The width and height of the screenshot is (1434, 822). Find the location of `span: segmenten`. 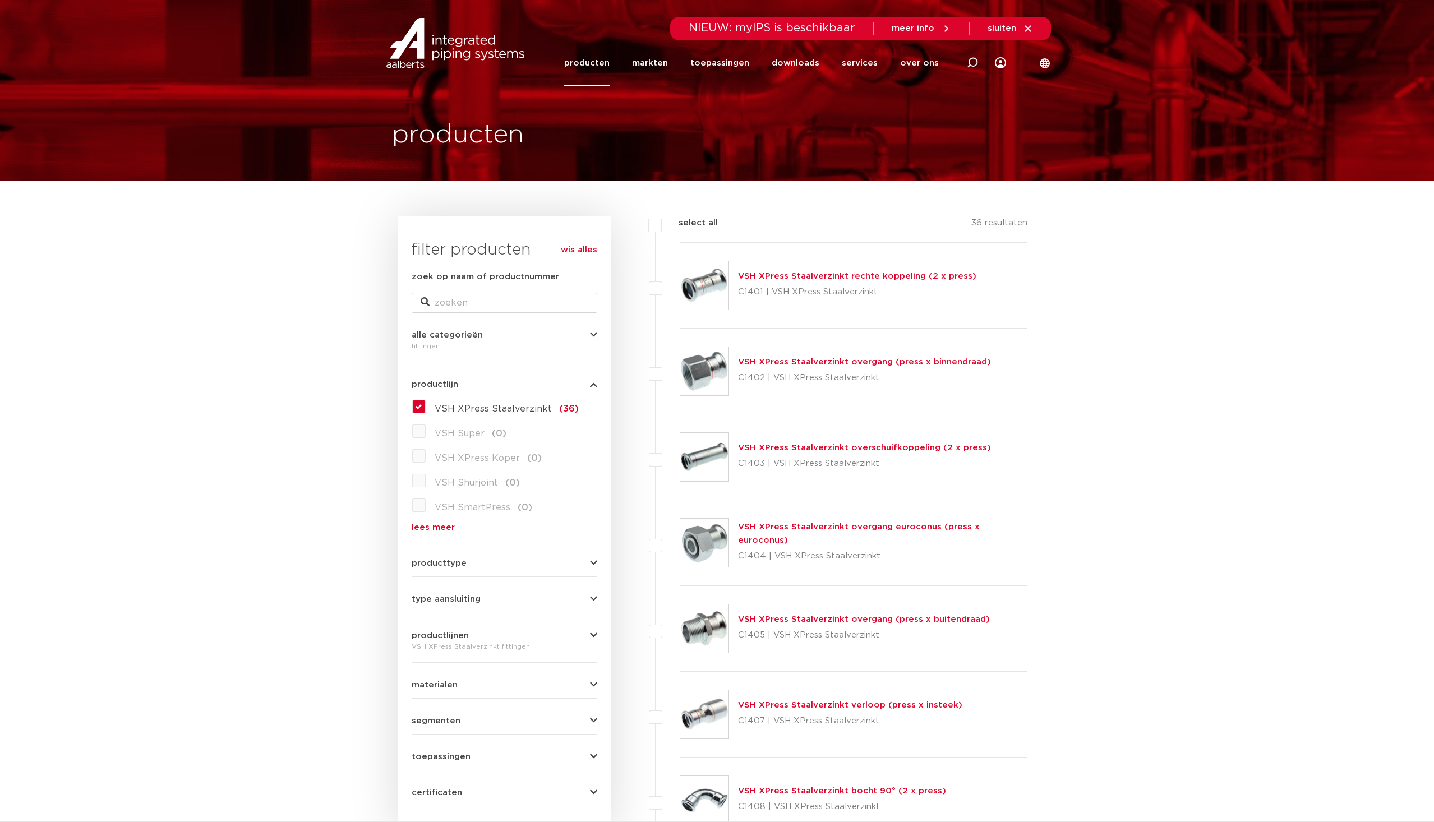

span: segmenten is located at coordinates (436, 720).